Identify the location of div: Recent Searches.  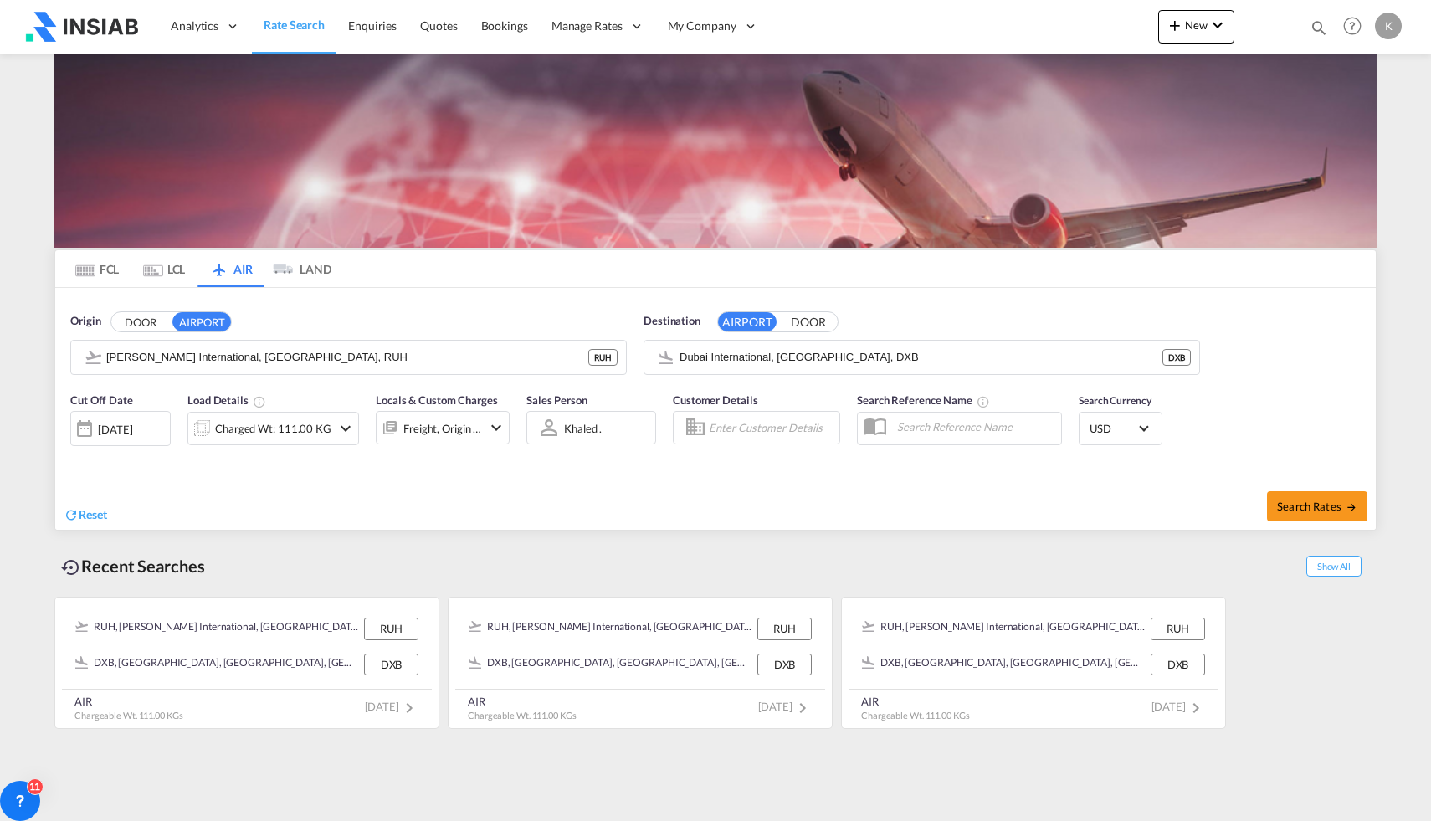
(133, 566).